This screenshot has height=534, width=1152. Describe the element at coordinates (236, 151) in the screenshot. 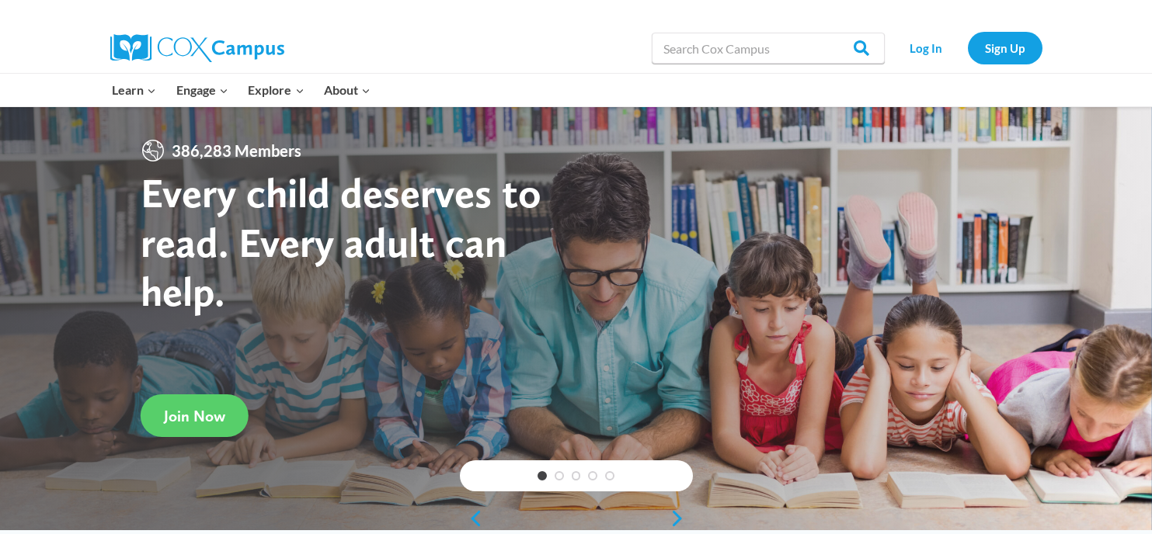

I see `span: 386,283 Members` at that location.